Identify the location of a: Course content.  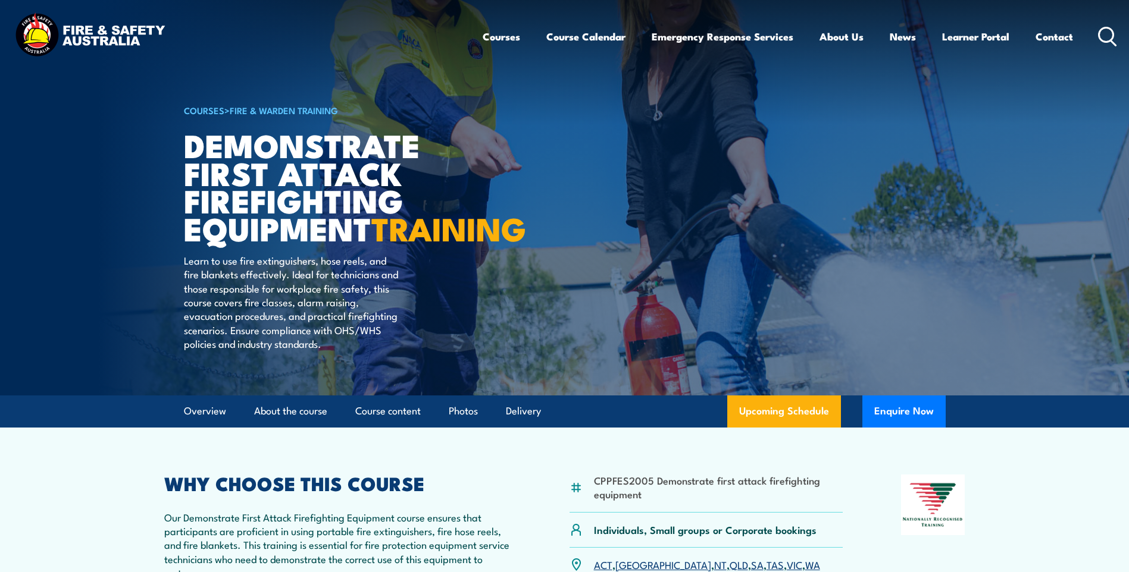
(388, 411).